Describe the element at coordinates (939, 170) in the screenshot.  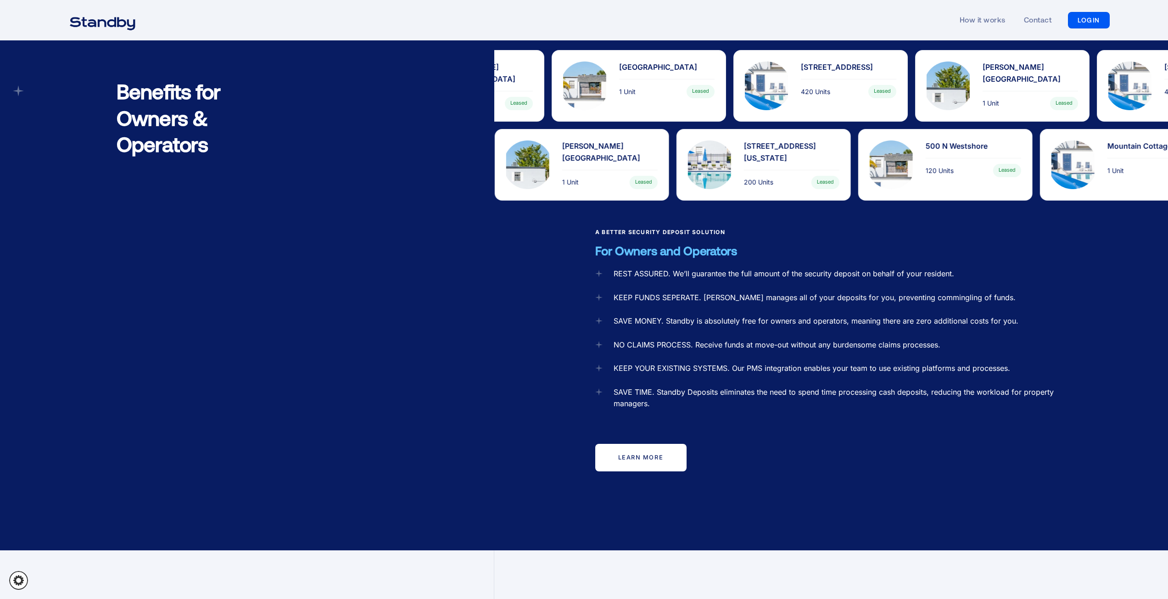
I see `div: 120 Units` at that location.